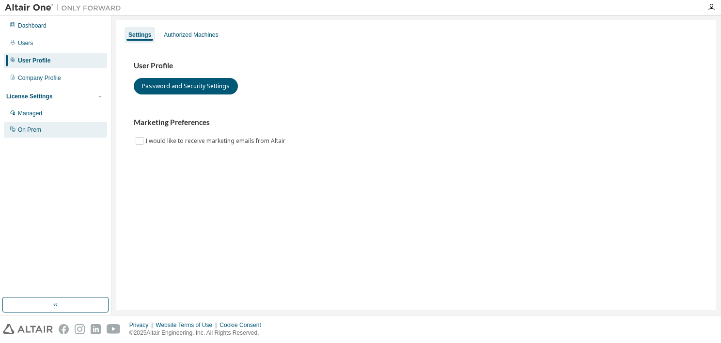  I want to click on div: Managed, so click(30, 113).